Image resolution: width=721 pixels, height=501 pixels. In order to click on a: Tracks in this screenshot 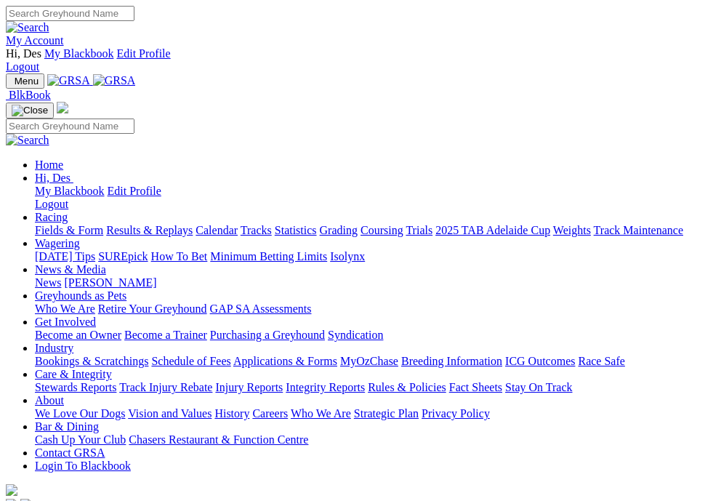, I will do `click(256, 230)`.